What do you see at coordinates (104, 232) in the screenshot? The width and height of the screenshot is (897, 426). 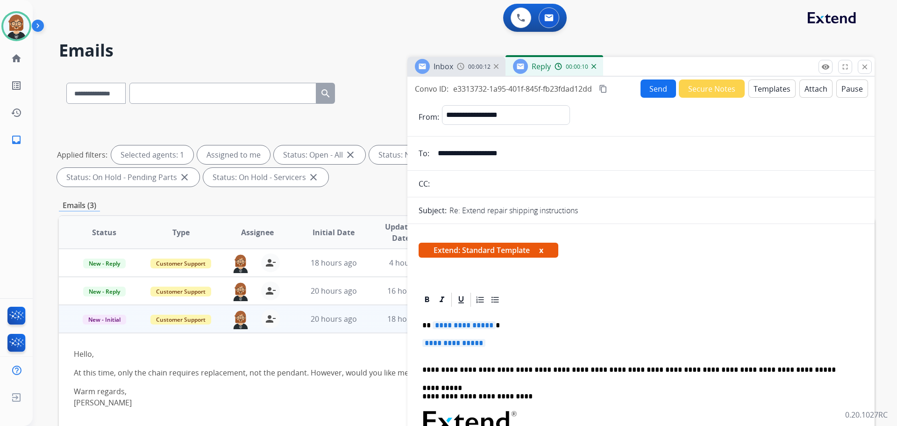 I see `span: Status` at bounding box center [104, 232].